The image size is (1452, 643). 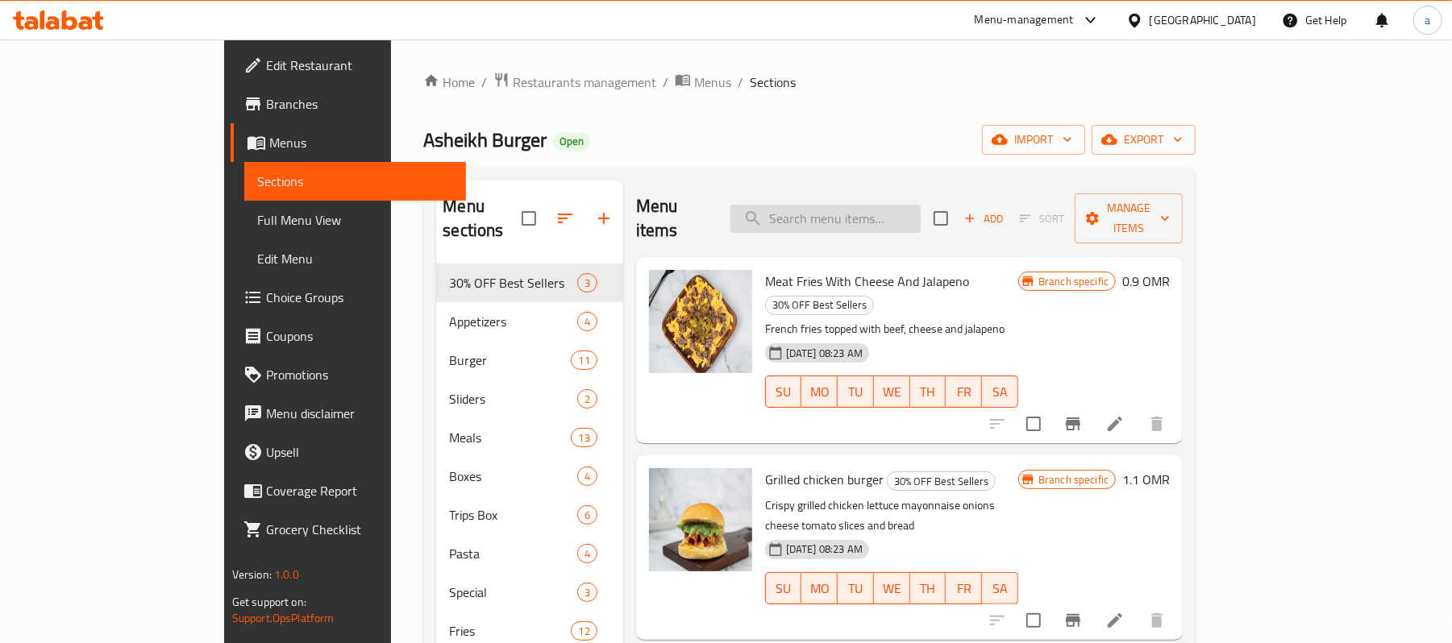 I want to click on a: Branches, so click(x=348, y=104).